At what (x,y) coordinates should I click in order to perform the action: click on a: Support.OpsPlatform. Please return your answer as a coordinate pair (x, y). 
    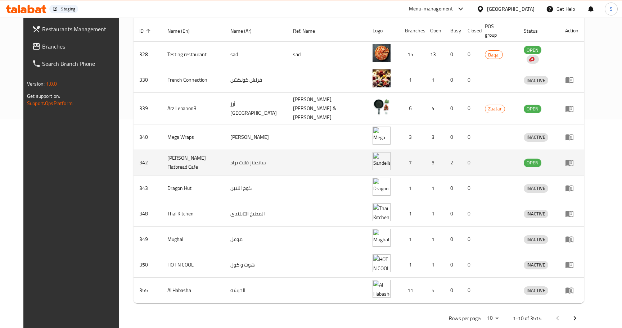
    Looking at the image, I should click on (50, 103).